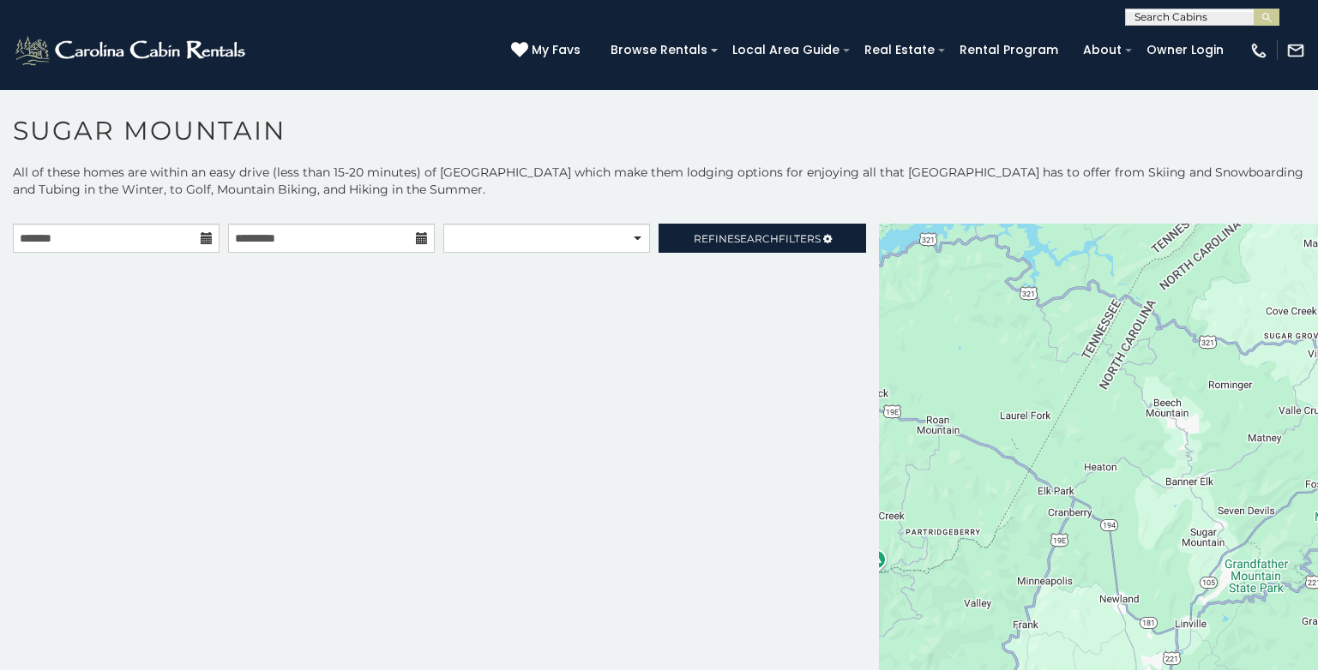  What do you see at coordinates (556, 50) in the screenshot?
I see `span: My Favs` at bounding box center [556, 50].